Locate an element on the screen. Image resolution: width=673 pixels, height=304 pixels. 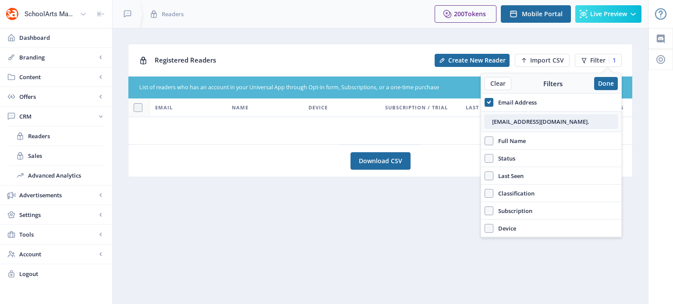
a: Readers is located at coordinates (56, 136).